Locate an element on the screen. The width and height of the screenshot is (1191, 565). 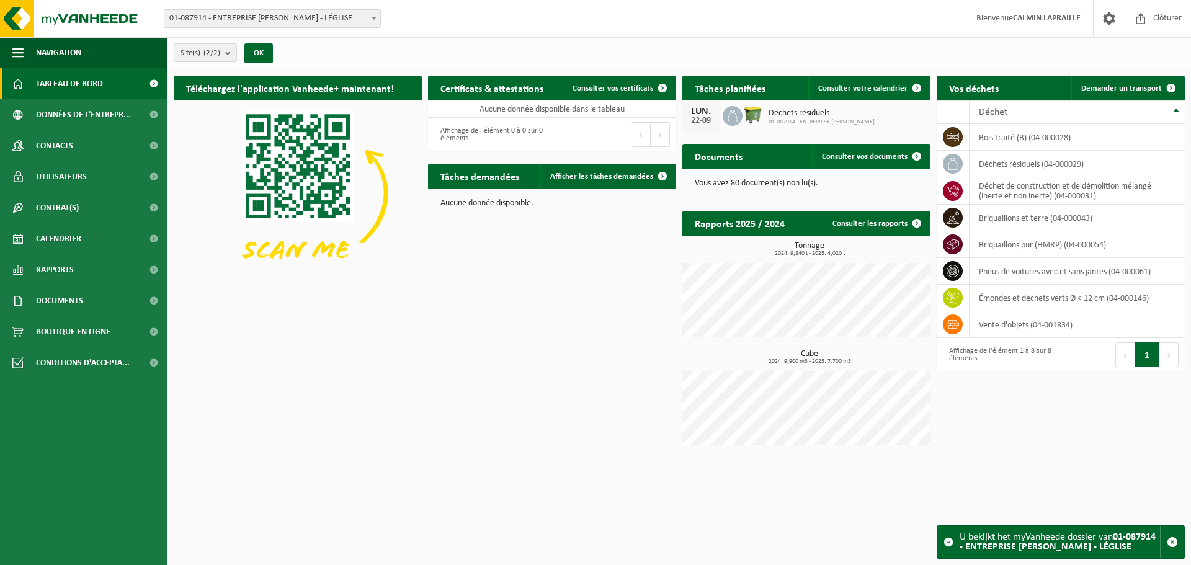
p: Aucune donnée disponible. is located at coordinates (552, 203).